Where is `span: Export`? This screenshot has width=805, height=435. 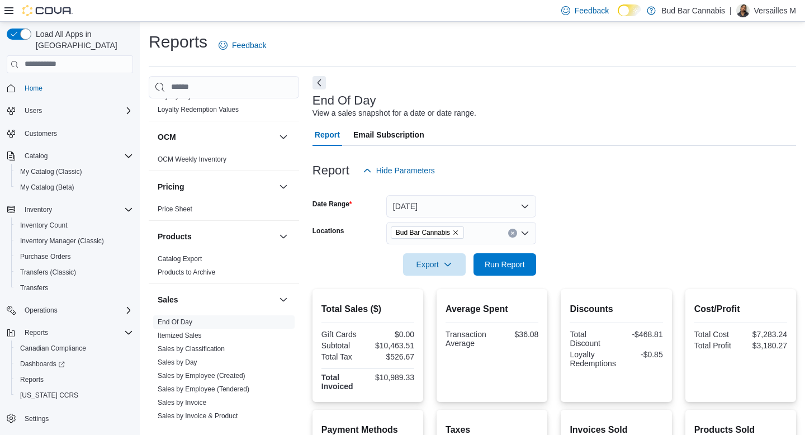
span: Export is located at coordinates (435, 265).